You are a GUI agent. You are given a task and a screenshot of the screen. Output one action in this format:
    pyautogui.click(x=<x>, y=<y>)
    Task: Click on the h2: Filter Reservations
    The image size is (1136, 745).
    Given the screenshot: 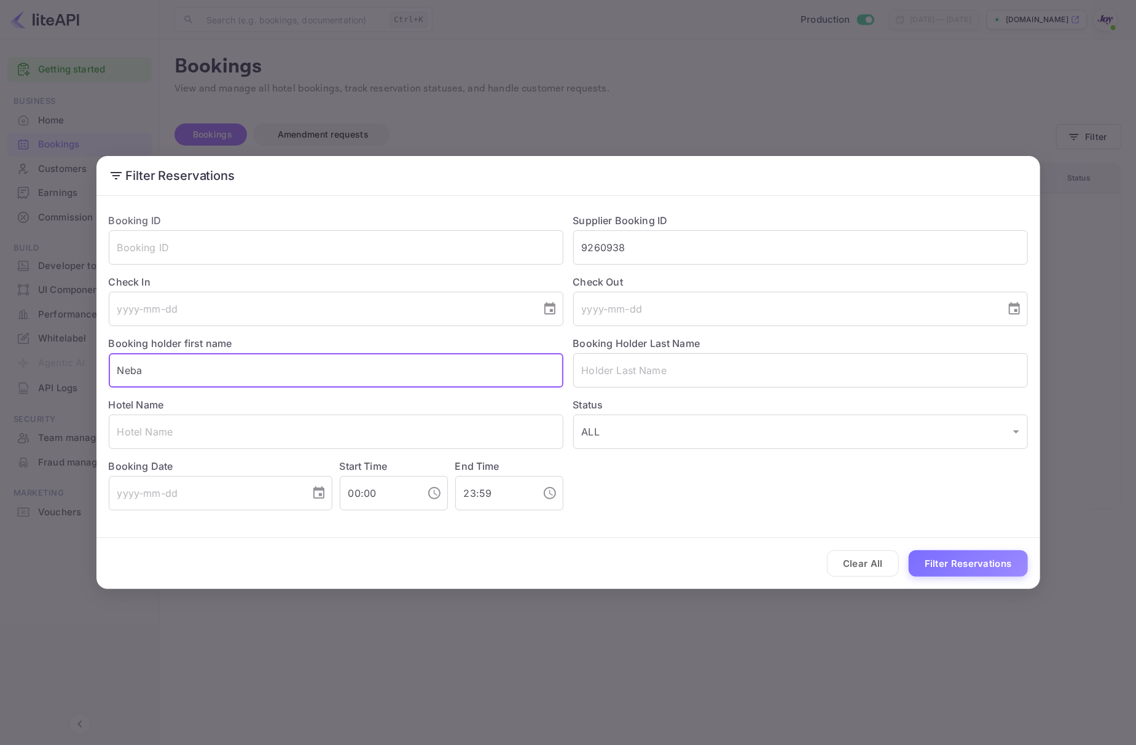 What is the action you would take?
    pyautogui.click(x=568, y=176)
    